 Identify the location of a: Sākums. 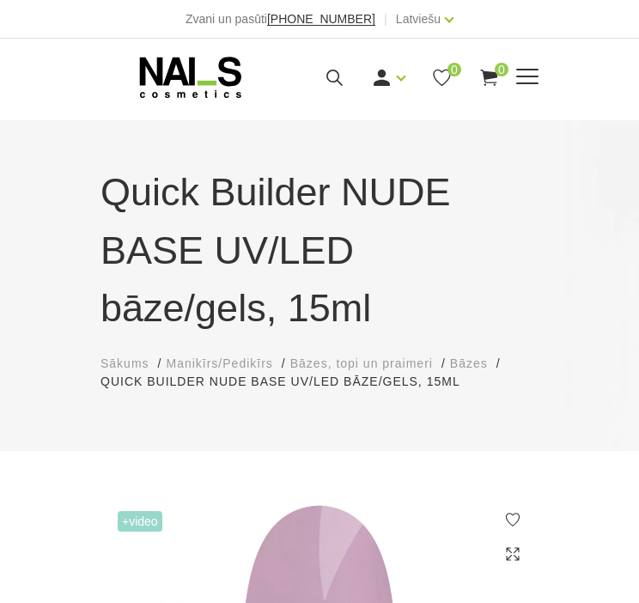
(125, 363).